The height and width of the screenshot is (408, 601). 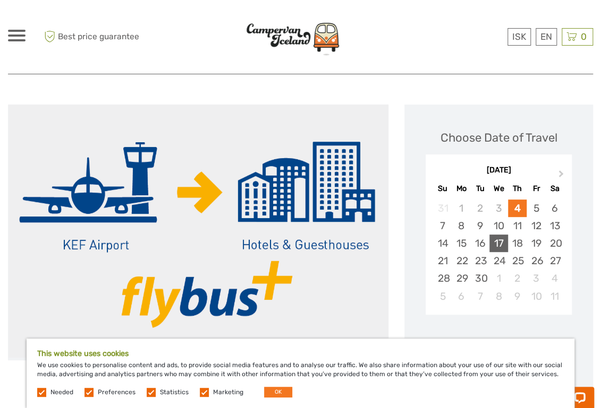 What do you see at coordinates (535, 296) in the screenshot?
I see `div: Choose Friday, October 10th, 2025` at bounding box center [535, 296].